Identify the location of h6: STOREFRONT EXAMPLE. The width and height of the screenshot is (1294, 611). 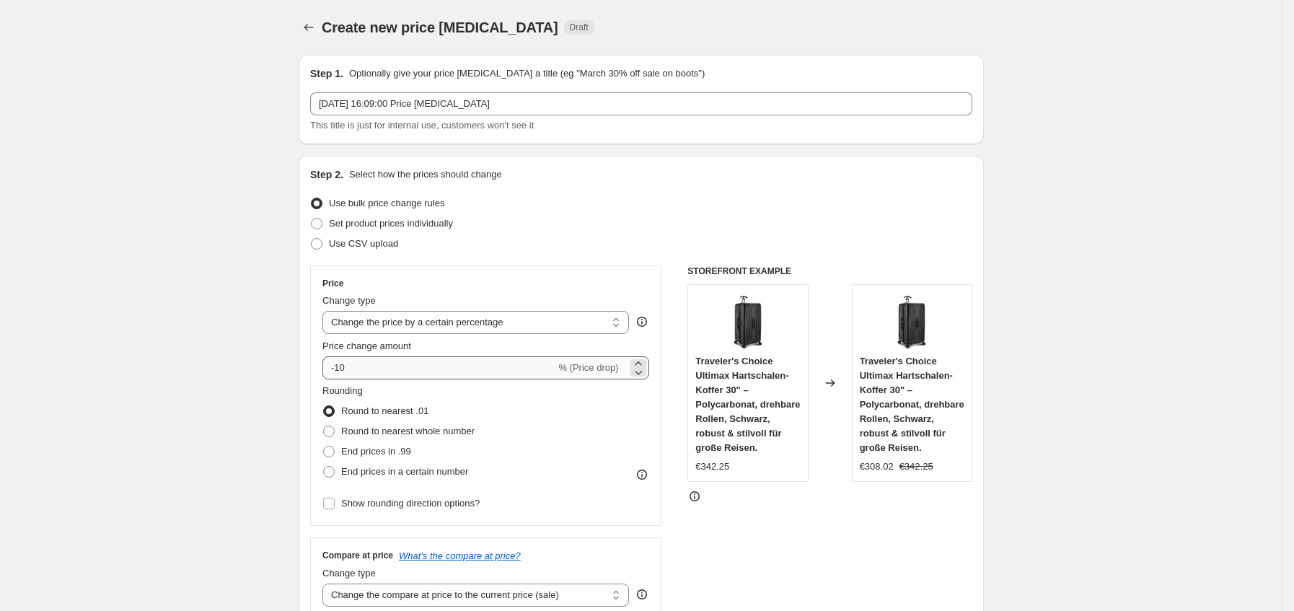
(829, 271).